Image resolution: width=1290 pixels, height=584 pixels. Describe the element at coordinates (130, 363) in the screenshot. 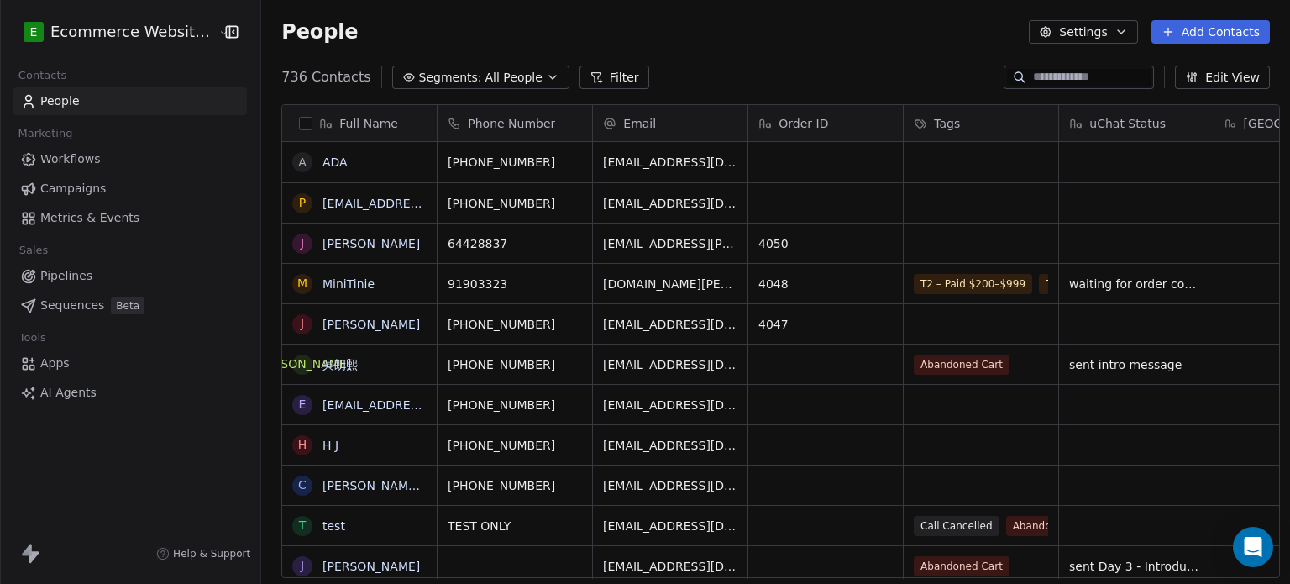

I see `a: Apps` at that location.